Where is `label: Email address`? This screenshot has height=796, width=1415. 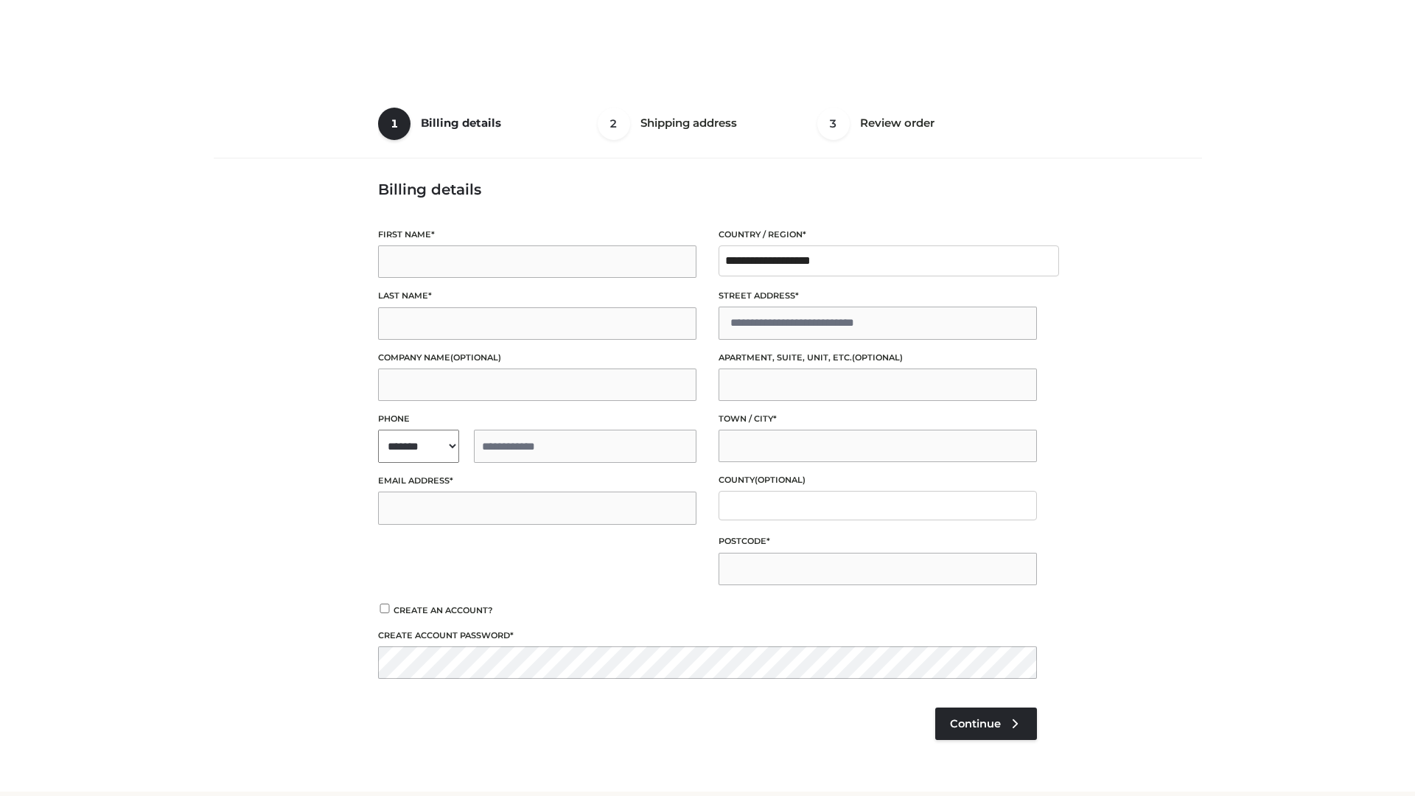
label: Email address is located at coordinates (537, 480).